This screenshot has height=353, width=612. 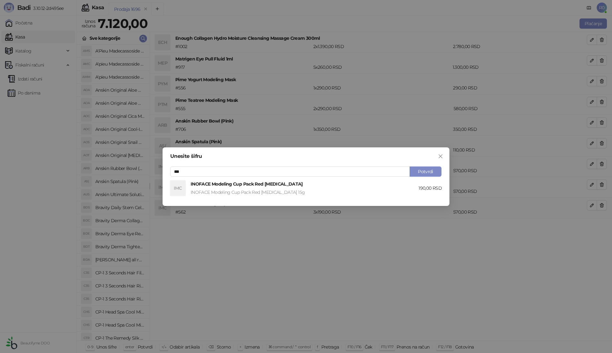 I want to click on div: IMC, so click(x=178, y=188).